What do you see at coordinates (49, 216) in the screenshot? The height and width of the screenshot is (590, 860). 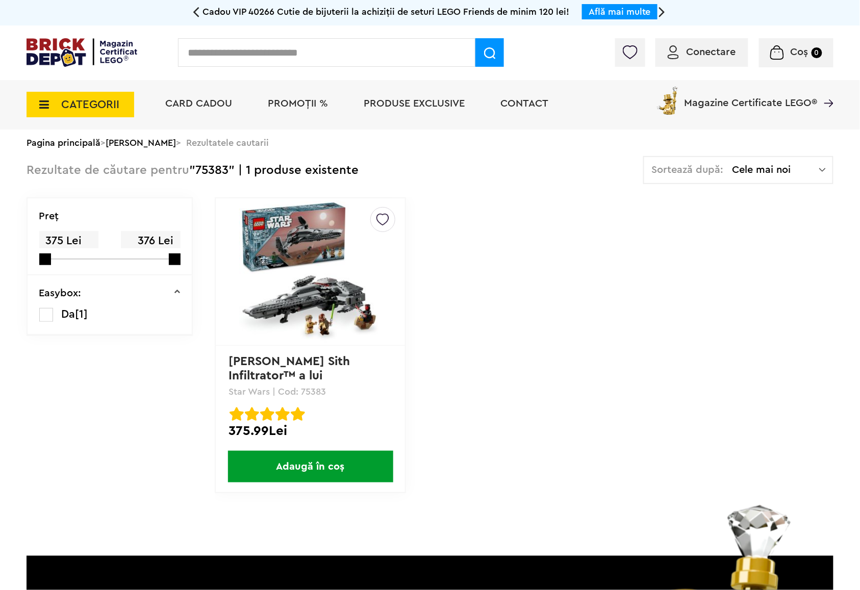 I see `p: Preţ` at bounding box center [49, 216].